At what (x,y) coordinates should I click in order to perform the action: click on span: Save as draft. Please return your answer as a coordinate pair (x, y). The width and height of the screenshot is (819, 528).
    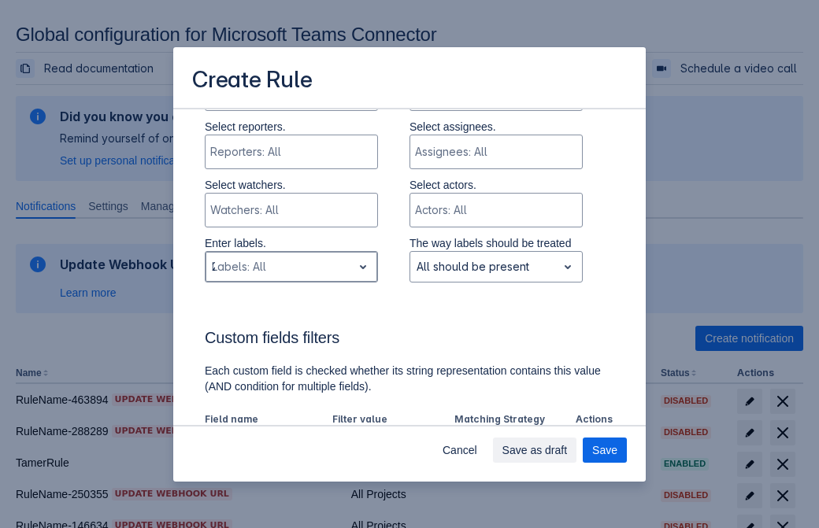
    Looking at the image, I should click on (535, 451).